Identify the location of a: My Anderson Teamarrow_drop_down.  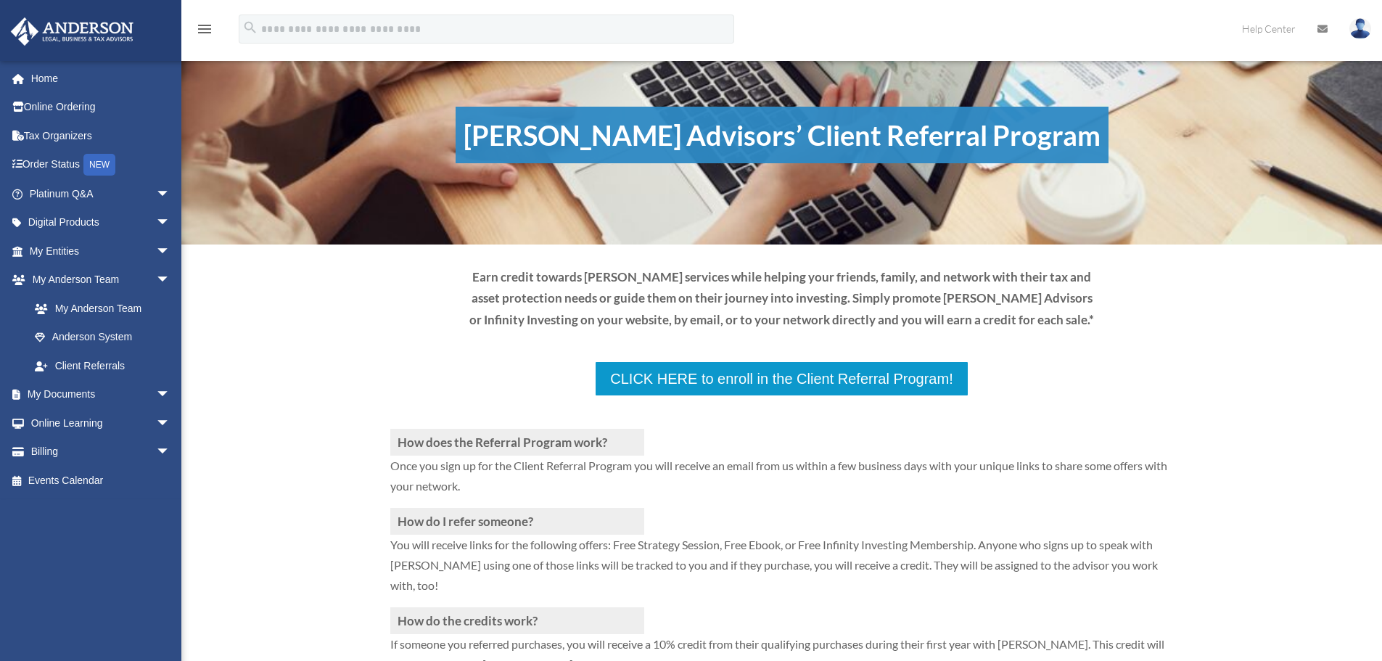
(101, 280).